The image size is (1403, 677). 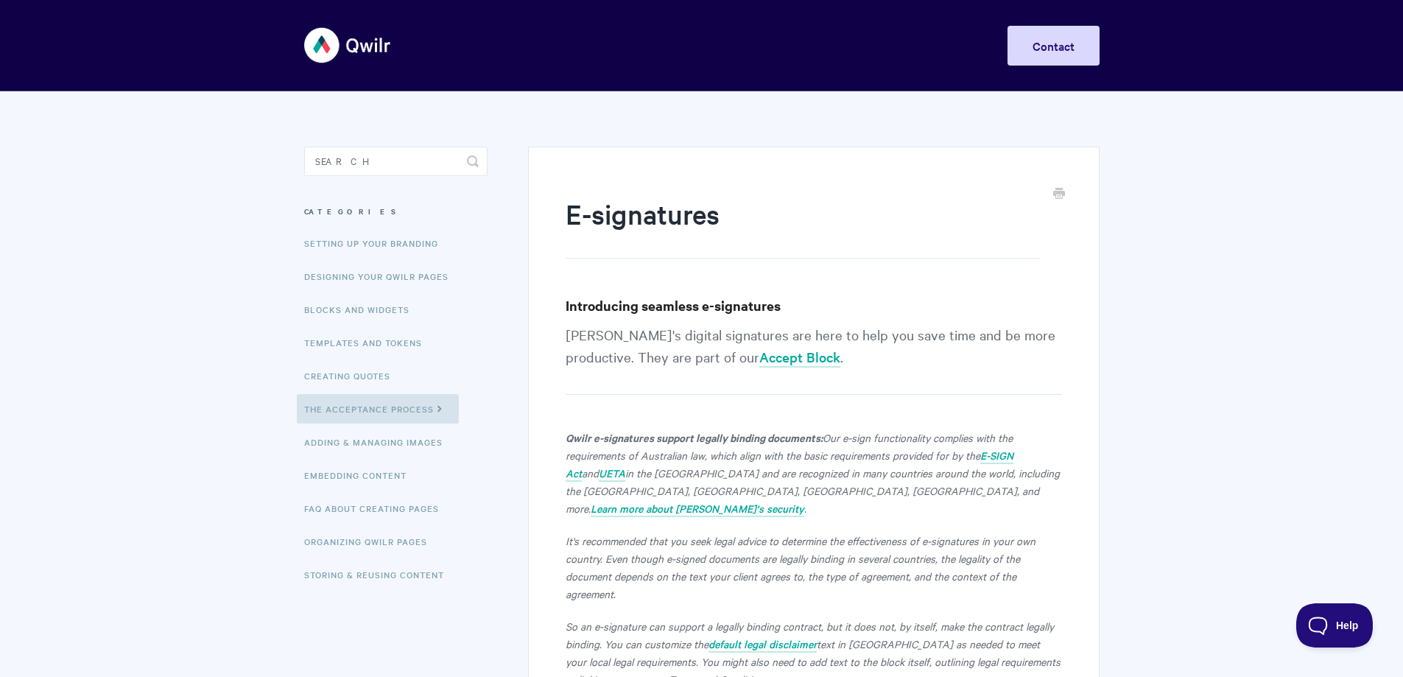 I want to click on a: Accept Block, so click(x=800, y=357).